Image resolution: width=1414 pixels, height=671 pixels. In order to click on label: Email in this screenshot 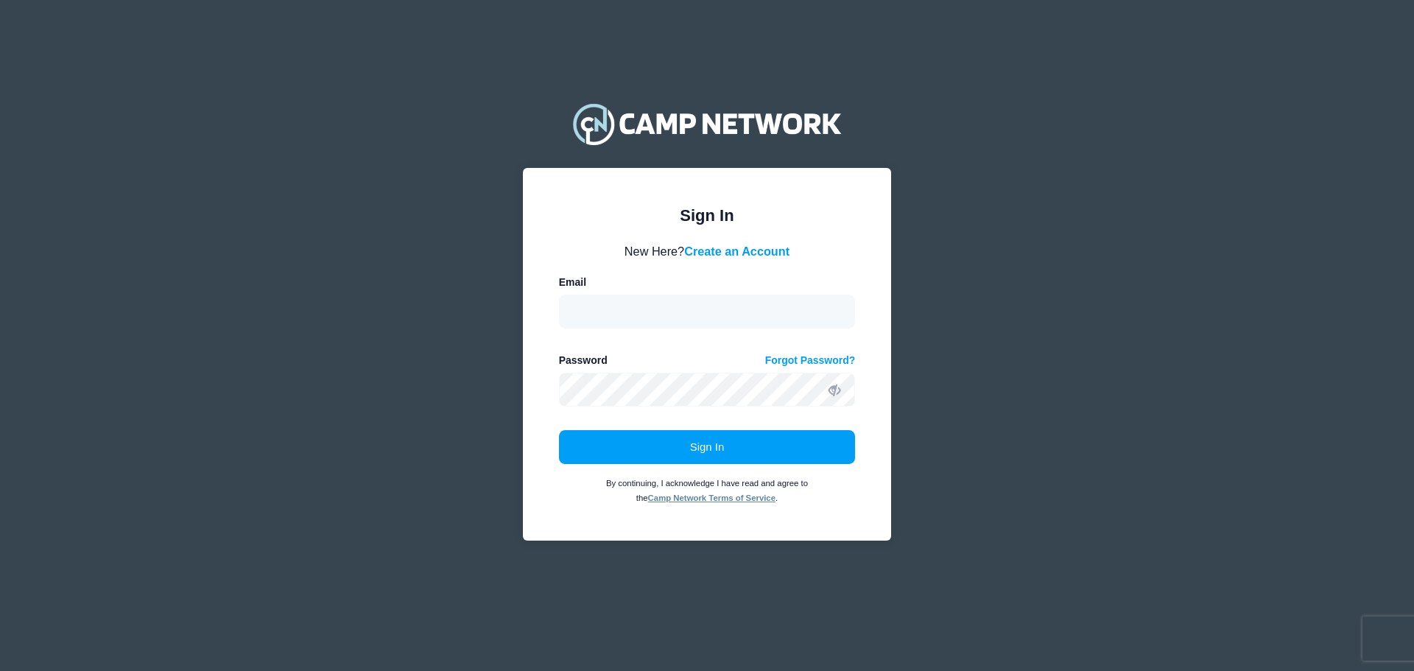, I will do `click(572, 282)`.